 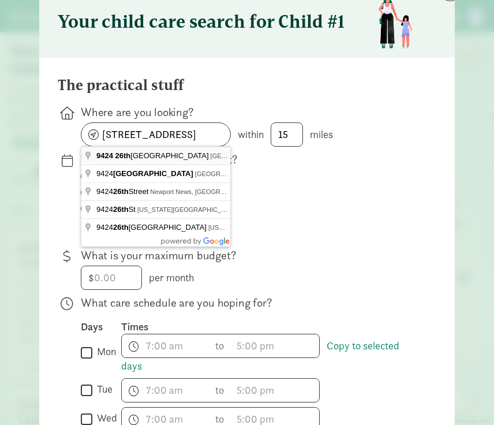 What do you see at coordinates (156, 134) in the screenshot?
I see `input: enter zipcode or address` at bounding box center [156, 134].